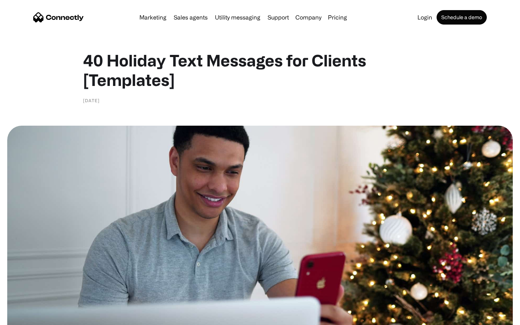 The height and width of the screenshot is (325, 520). Describe the element at coordinates (260, 70) in the screenshot. I see `h1: 40 Holiday Text Messages for Clients [Templates]` at that location.